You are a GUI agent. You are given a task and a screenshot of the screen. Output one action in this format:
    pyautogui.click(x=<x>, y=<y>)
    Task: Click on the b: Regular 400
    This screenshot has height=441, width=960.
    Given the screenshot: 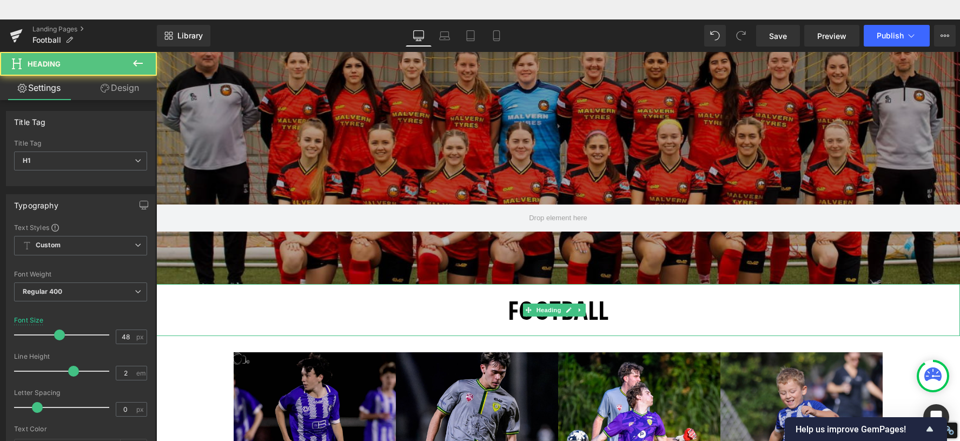 What is the action you would take?
    pyautogui.click(x=43, y=291)
    